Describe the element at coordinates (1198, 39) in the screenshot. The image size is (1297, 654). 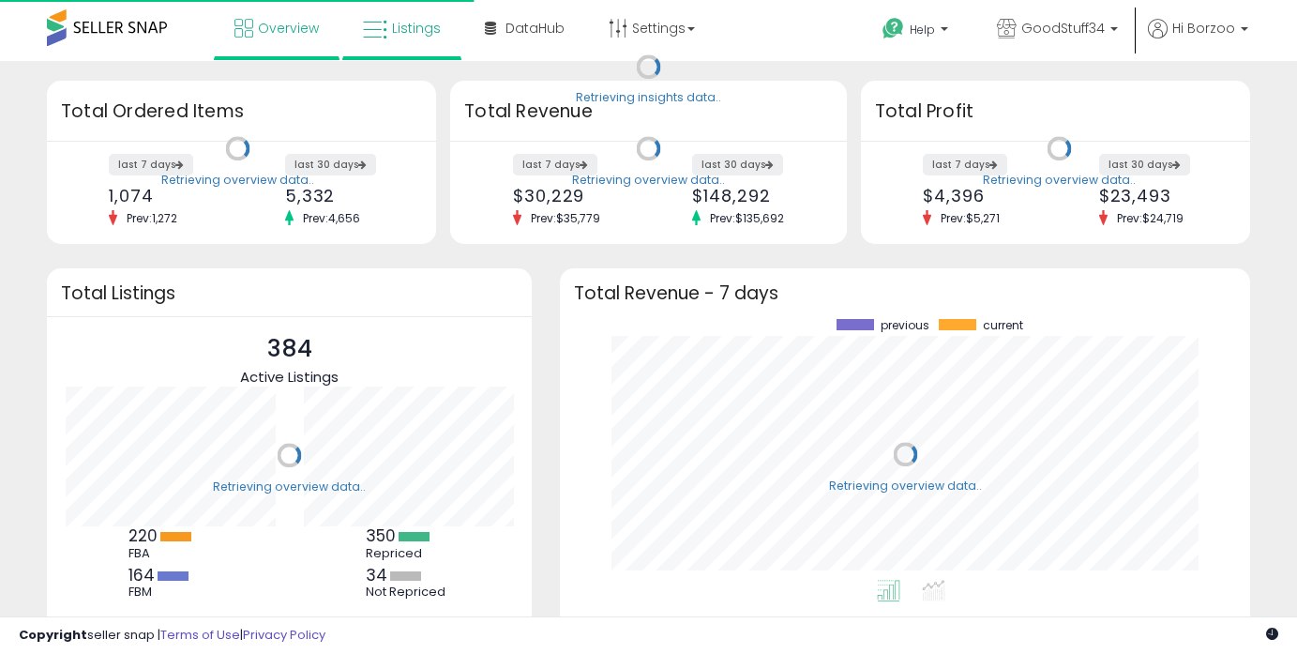
I see `a: Hi Borzoo` at that location.